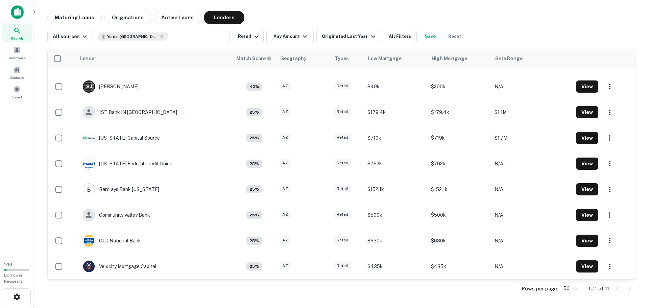  I want to click on div: Velocity Mortgage Capital, so click(120, 266).